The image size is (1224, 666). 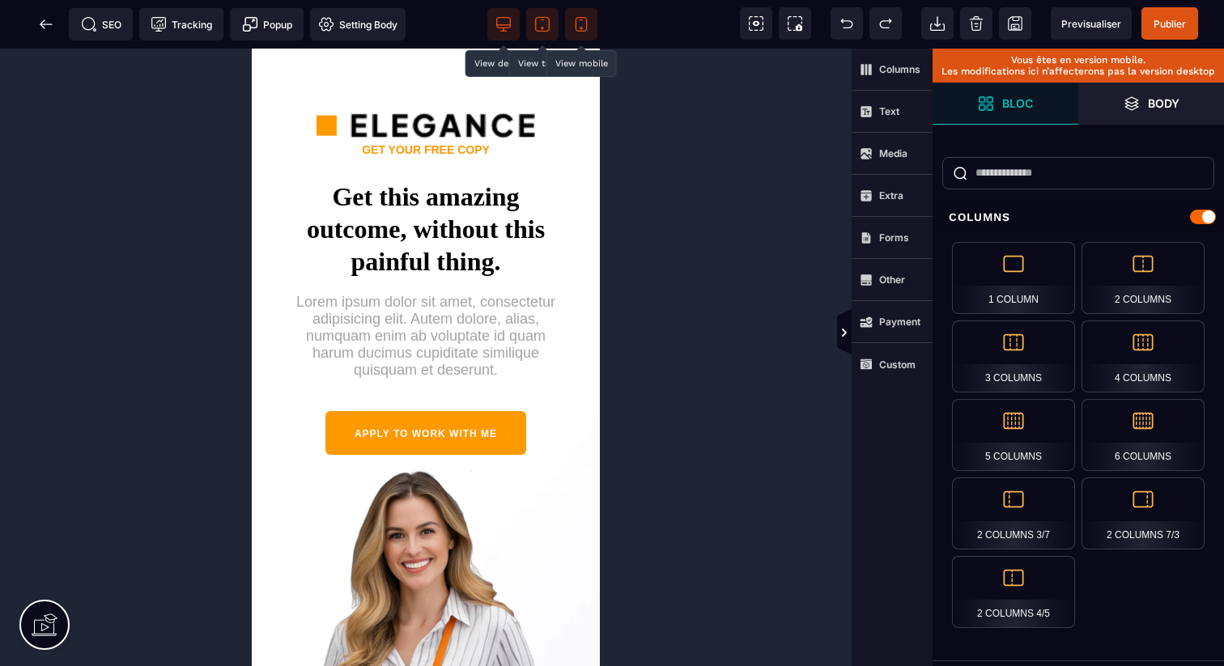 I want to click on text: Get this amazing outcome, without this painful thing., so click(x=174, y=172).